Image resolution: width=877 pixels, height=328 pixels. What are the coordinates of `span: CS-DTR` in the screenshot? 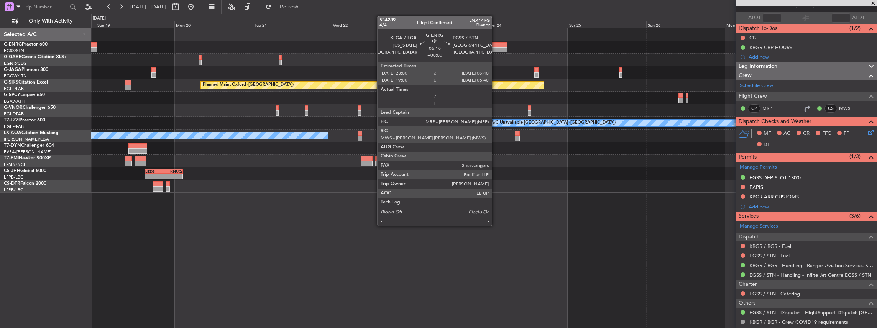 It's located at (12, 184).